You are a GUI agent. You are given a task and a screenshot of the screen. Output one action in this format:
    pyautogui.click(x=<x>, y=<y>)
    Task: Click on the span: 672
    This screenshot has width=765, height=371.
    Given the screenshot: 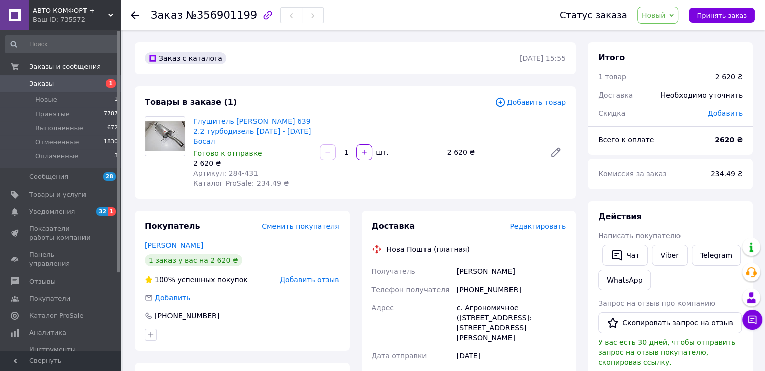 What is the action you would take?
    pyautogui.click(x=112, y=128)
    